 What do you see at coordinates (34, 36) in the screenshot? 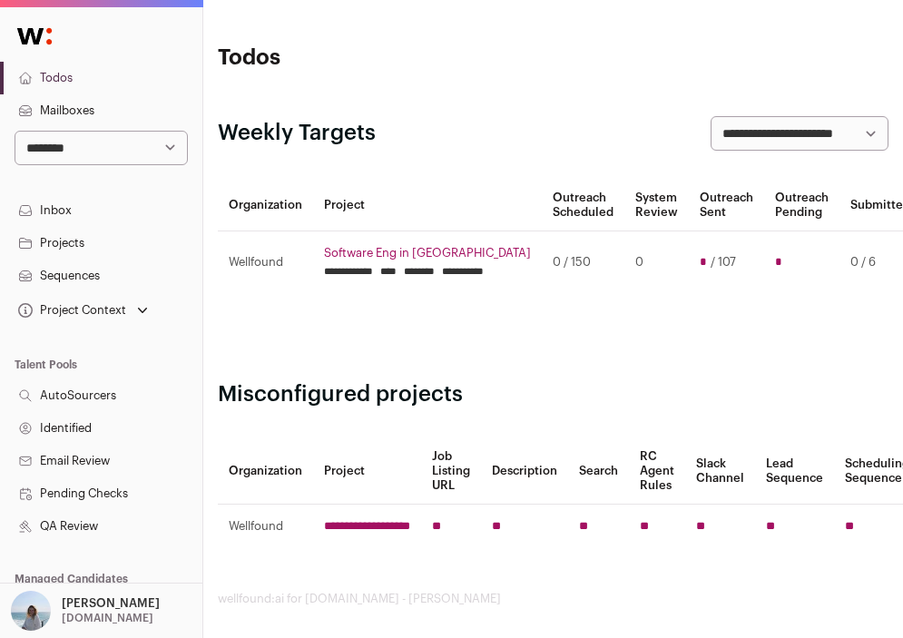
I see `img: Wellfound` at bounding box center [34, 36].